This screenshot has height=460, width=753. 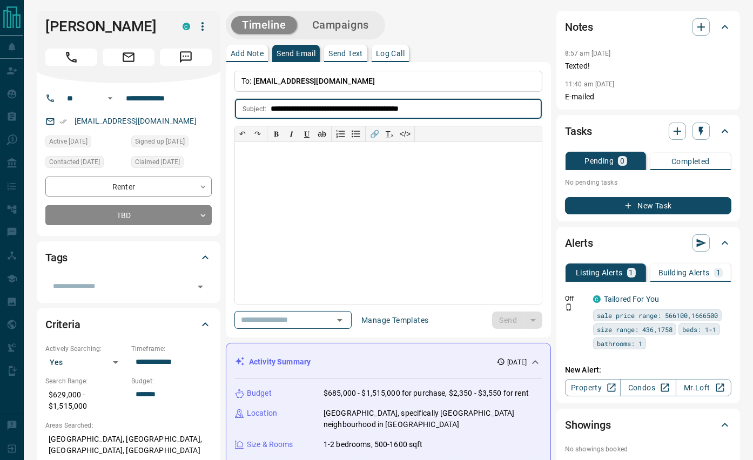 I want to click on button: 𝐔, so click(x=307, y=134).